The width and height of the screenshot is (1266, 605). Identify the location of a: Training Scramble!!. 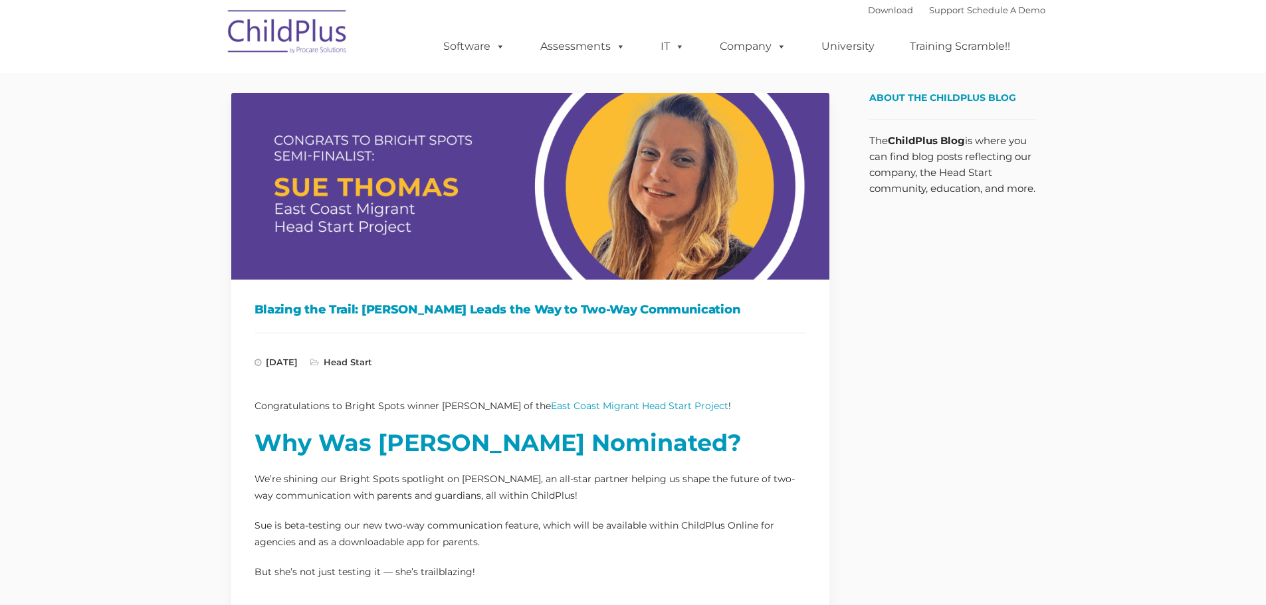
(960, 47).